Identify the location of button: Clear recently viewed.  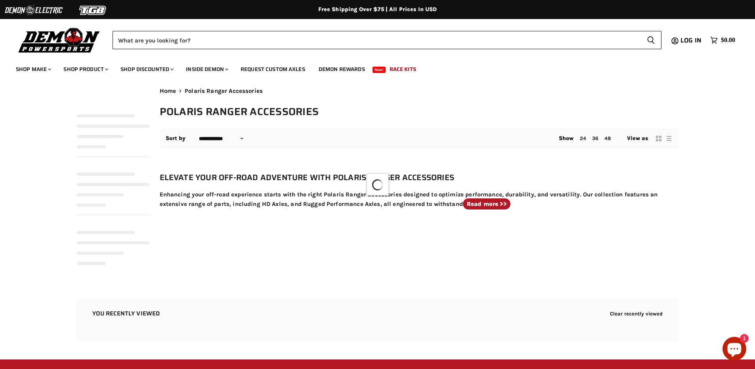
(637, 313).